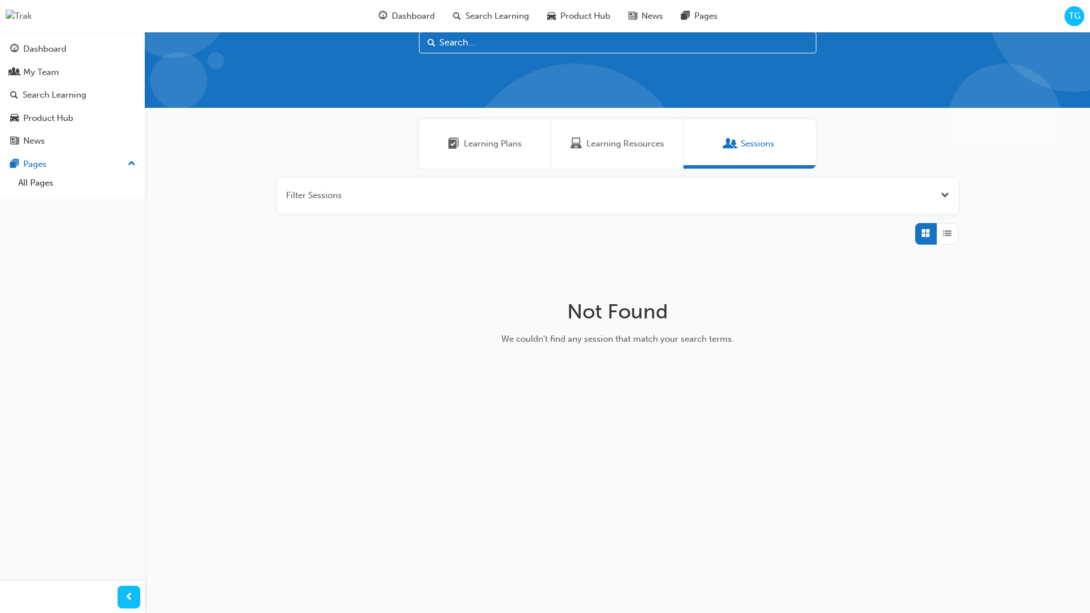  What do you see at coordinates (1074, 16) in the screenshot?
I see `button: TG` at bounding box center [1074, 16].